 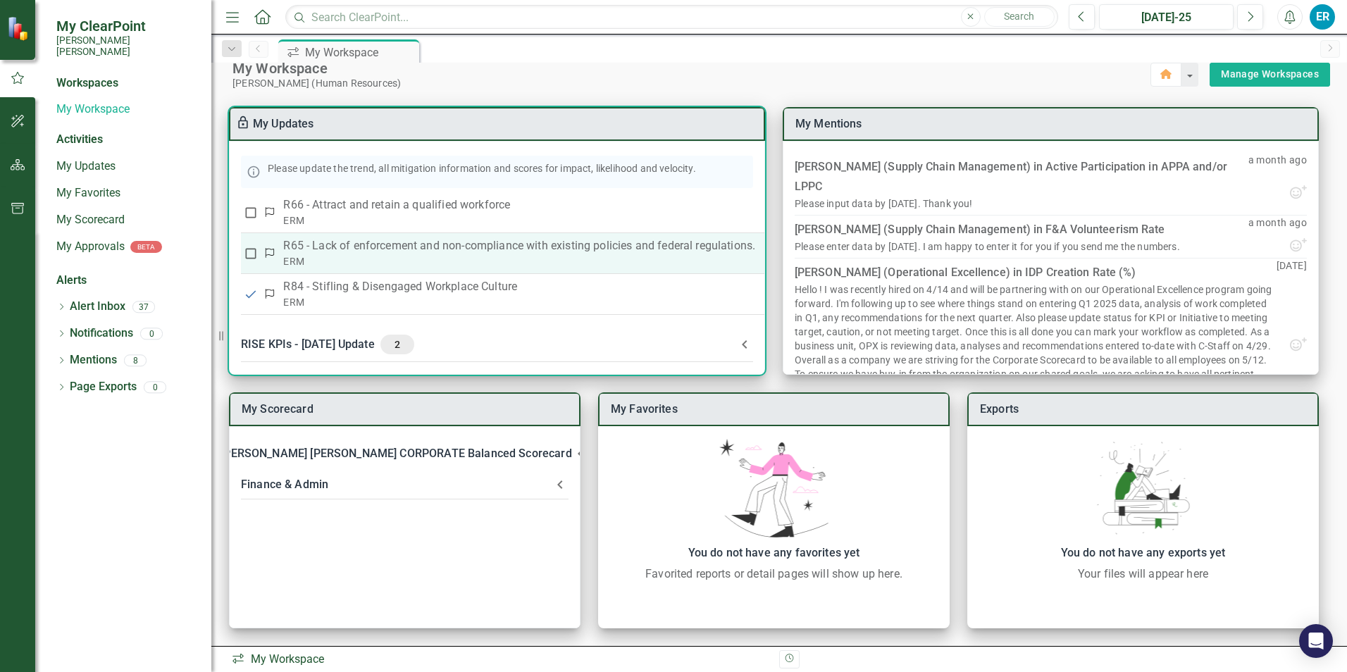 What do you see at coordinates (1270, 74) in the screenshot?
I see `a: Manage Workspaces` at bounding box center [1270, 74].